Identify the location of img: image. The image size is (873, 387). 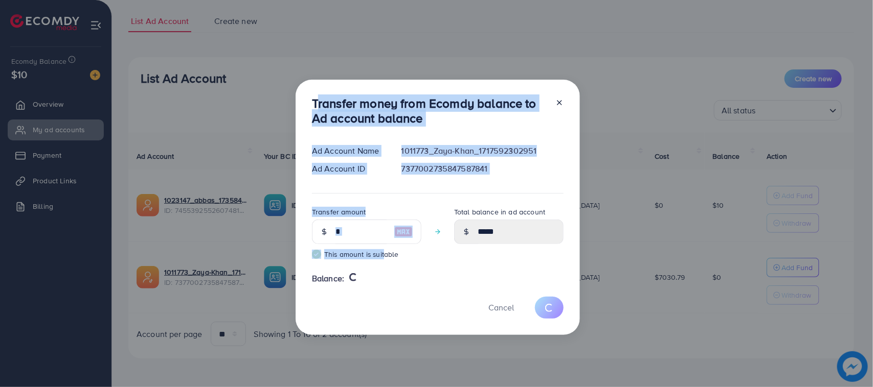
(403, 232).